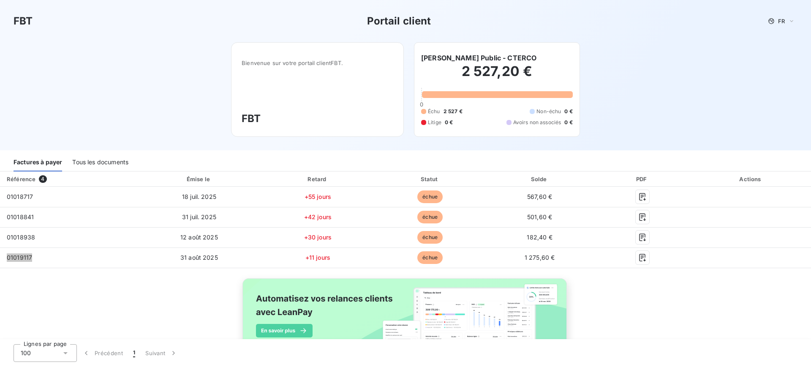 This screenshot has width=811, height=367. What do you see at coordinates (318, 179) in the screenshot?
I see `div: Retard` at bounding box center [318, 179].